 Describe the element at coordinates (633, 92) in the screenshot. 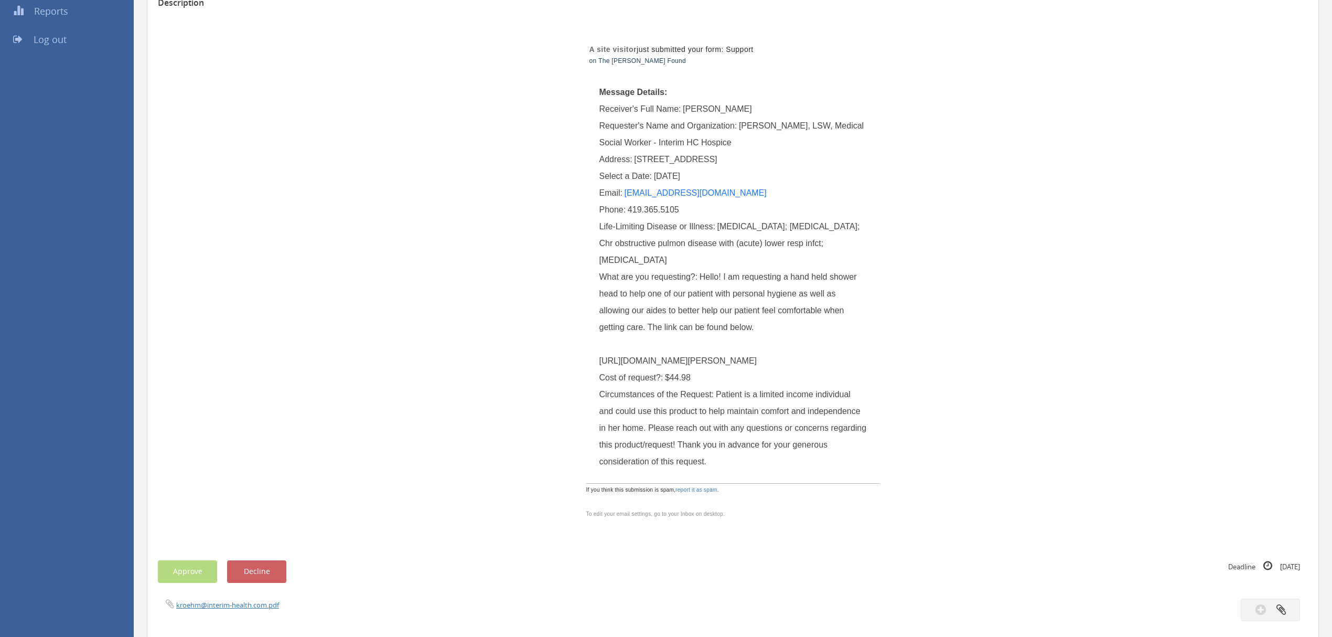

I see `span: Message Details:` at that location.